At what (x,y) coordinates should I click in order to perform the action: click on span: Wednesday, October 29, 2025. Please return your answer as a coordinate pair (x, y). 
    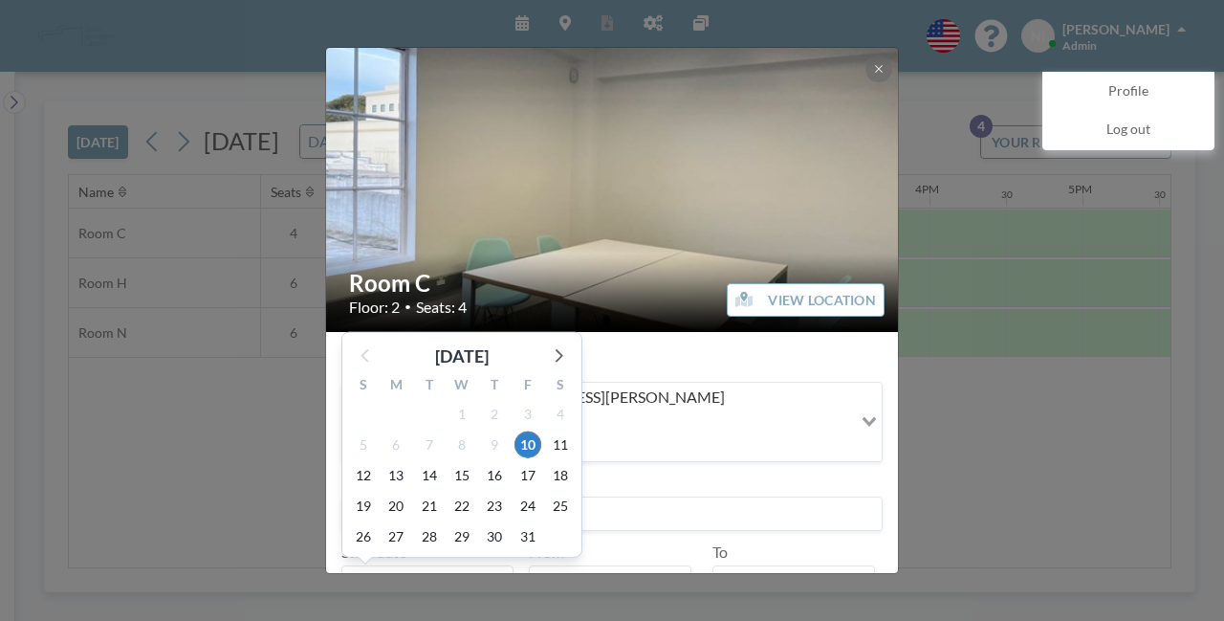
    Looking at the image, I should click on (462, 536).